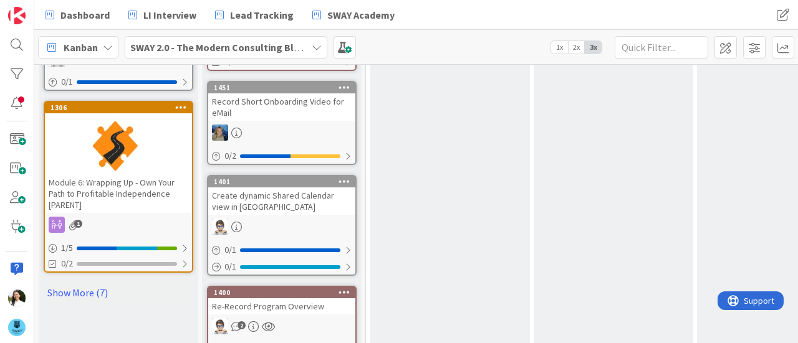  I want to click on img: Visit kanbanzone.com, so click(17, 16).